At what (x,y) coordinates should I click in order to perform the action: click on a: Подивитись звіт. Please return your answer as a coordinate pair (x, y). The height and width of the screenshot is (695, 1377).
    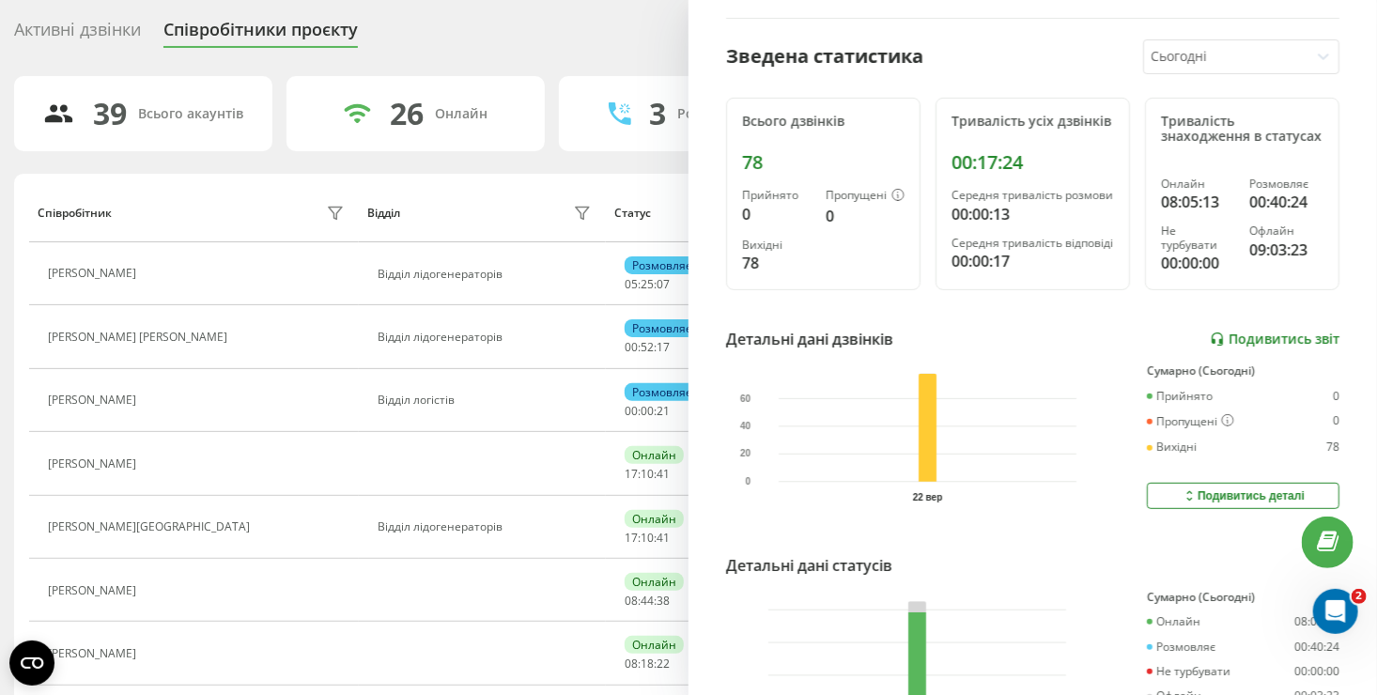
    Looking at the image, I should click on (1274, 339).